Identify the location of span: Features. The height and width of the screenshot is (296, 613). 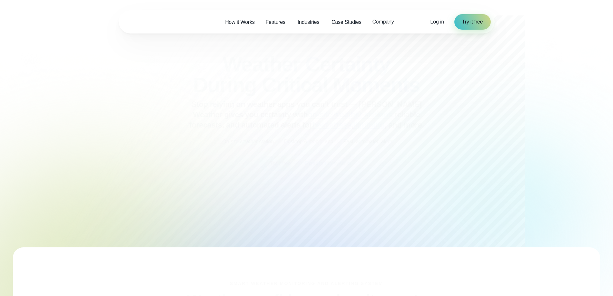
(275, 22).